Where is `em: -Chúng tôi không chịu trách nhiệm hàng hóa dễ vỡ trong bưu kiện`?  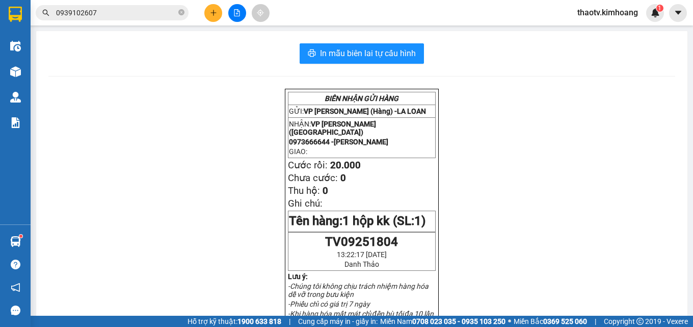 em: -Chúng tôi không chịu trách nhiệm hàng hóa dễ vỡ trong bưu kiện is located at coordinates (358, 290).